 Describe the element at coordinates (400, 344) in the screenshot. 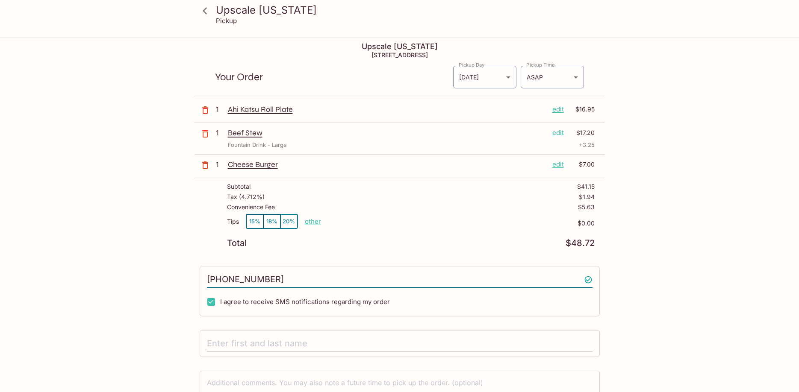

I see `input: Enter first and last name` at that location.